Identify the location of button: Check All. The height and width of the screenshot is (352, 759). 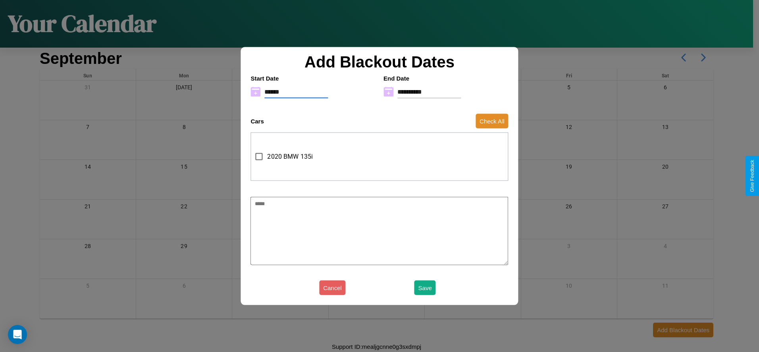
(492, 121).